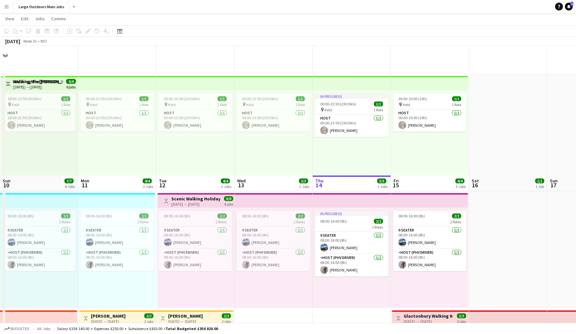 The width and height of the screenshot is (576, 334). Describe the element at coordinates (149, 321) in the screenshot. I see `div: 2 jobs` at that location.